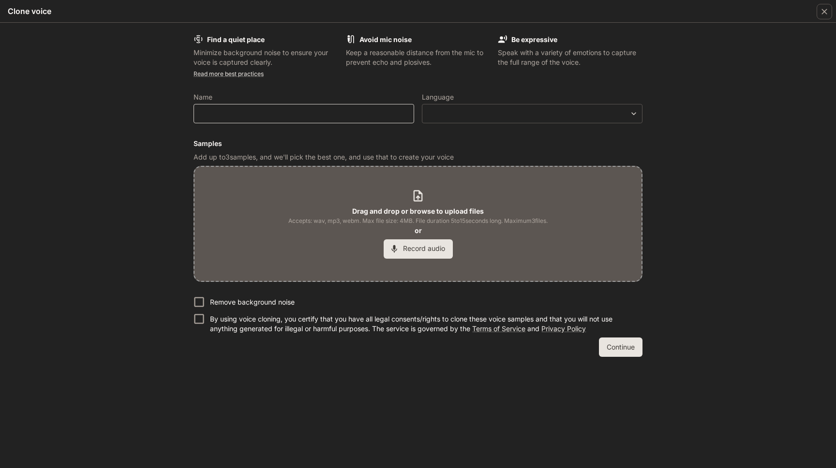 The height and width of the screenshot is (468, 836). What do you see at coordinates (621, 347) in the screenshot?
I see `button: Continue` at bounding box center [621, 347].